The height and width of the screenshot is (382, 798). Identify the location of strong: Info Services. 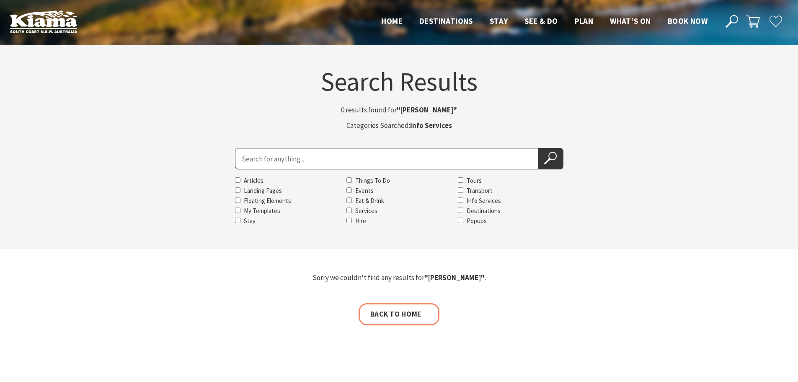
(431, 125).